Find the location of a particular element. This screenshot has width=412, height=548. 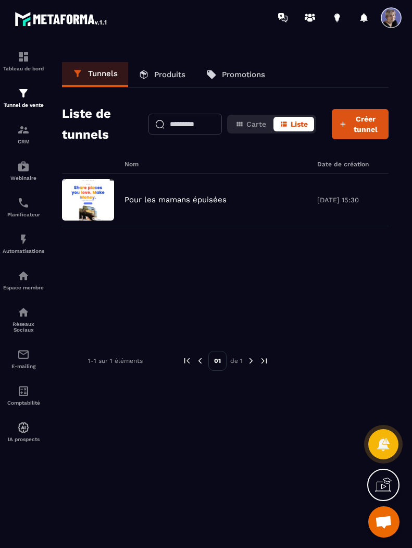

a: automationsautomationsWebinaire is located at coordinates (23, 170).